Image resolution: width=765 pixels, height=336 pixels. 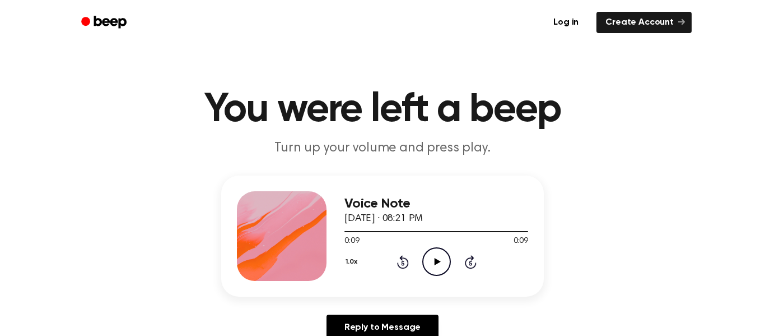 I want to click on a: Beep, so click(x=105, y=22).